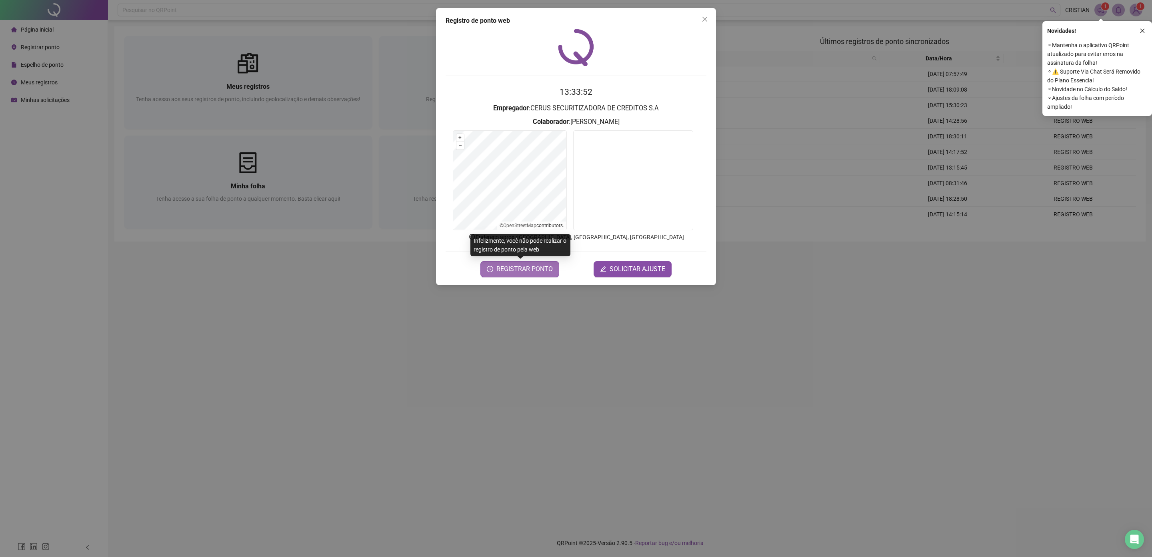  Describe the element at coordinates (632, 269) in the screenshot. I see `button: editSOLICITAR AJUSTE` at that location.